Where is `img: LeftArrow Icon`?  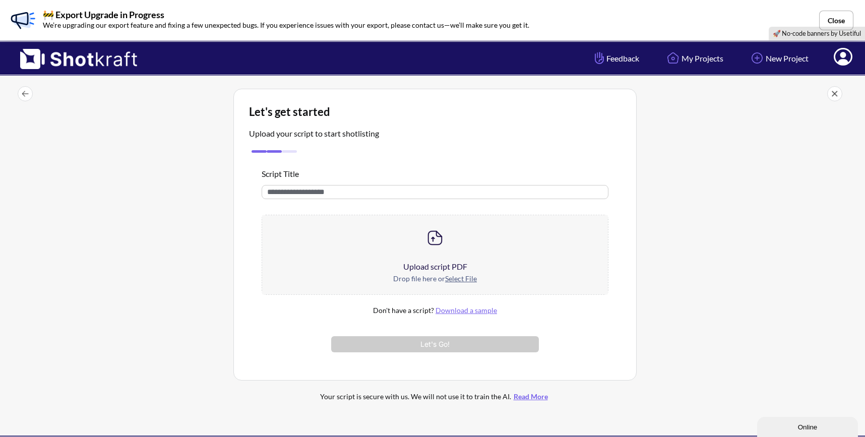 img: LeftArrow Icon is located at coordinates (25, 94).